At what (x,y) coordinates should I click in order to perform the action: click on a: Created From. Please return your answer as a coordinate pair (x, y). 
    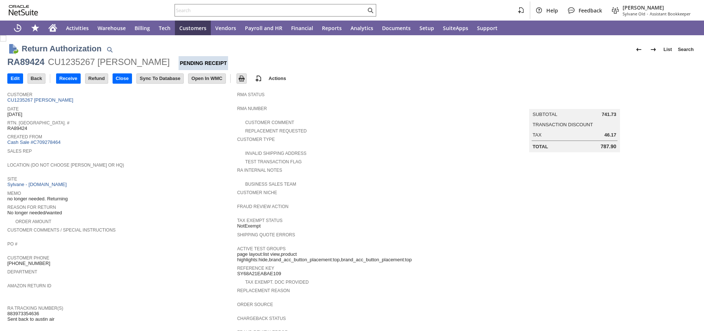
    Looking at the image, I should click on (25, 137).